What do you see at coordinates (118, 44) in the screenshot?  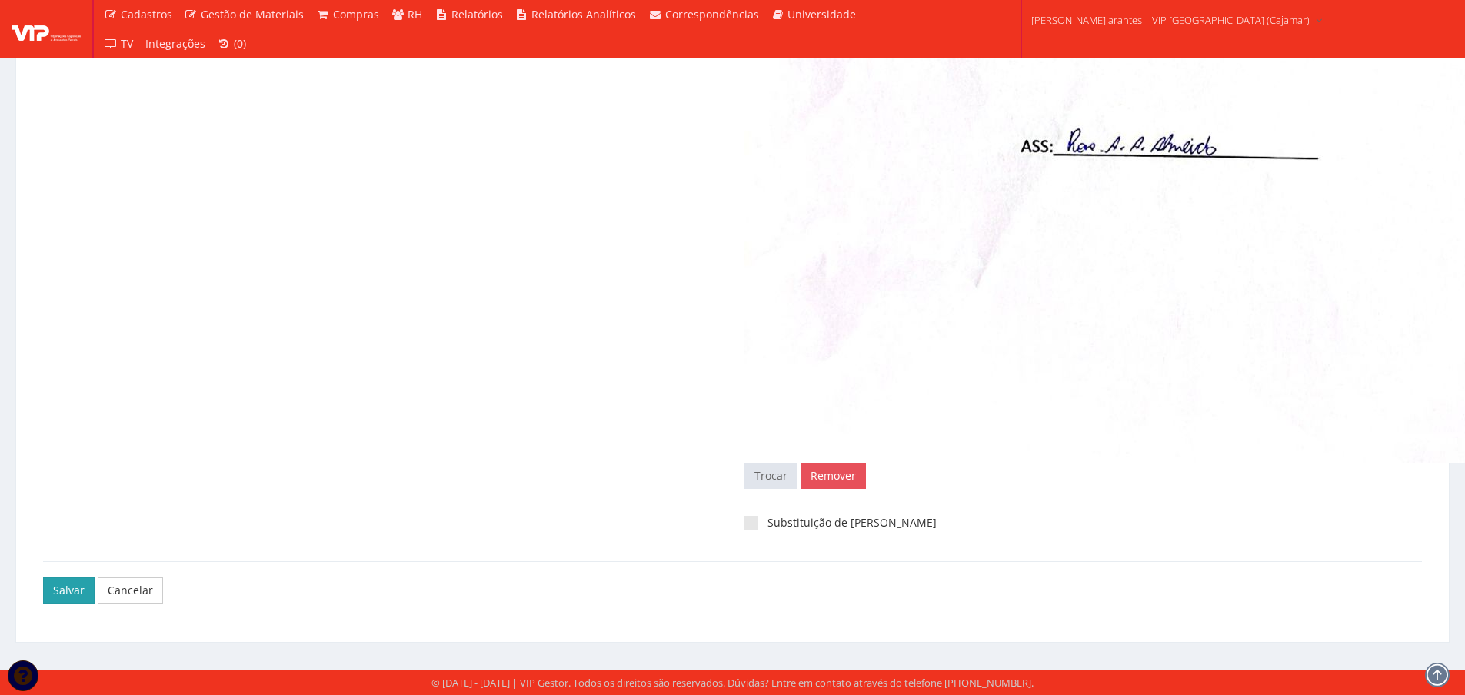 I see `a: TV` at bounding box center [118, 44].